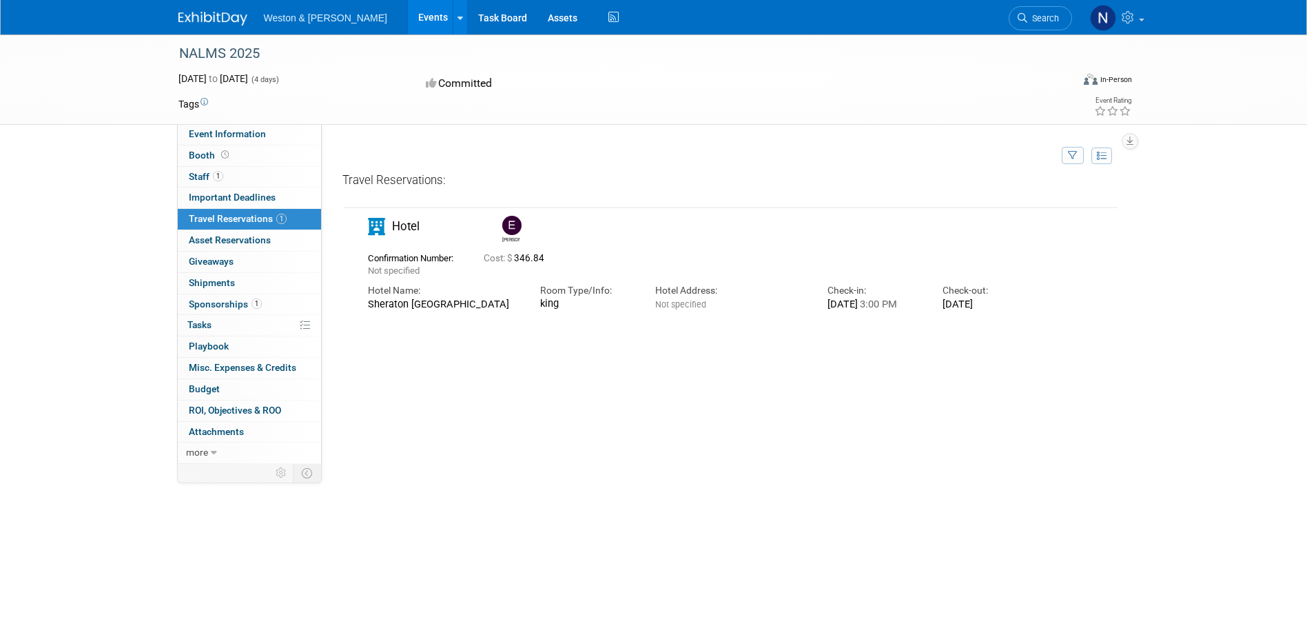  What do you see at coordinates (249, 347) in the screenshot?
I see `a: Playbook` at bounding box center [249, 347].